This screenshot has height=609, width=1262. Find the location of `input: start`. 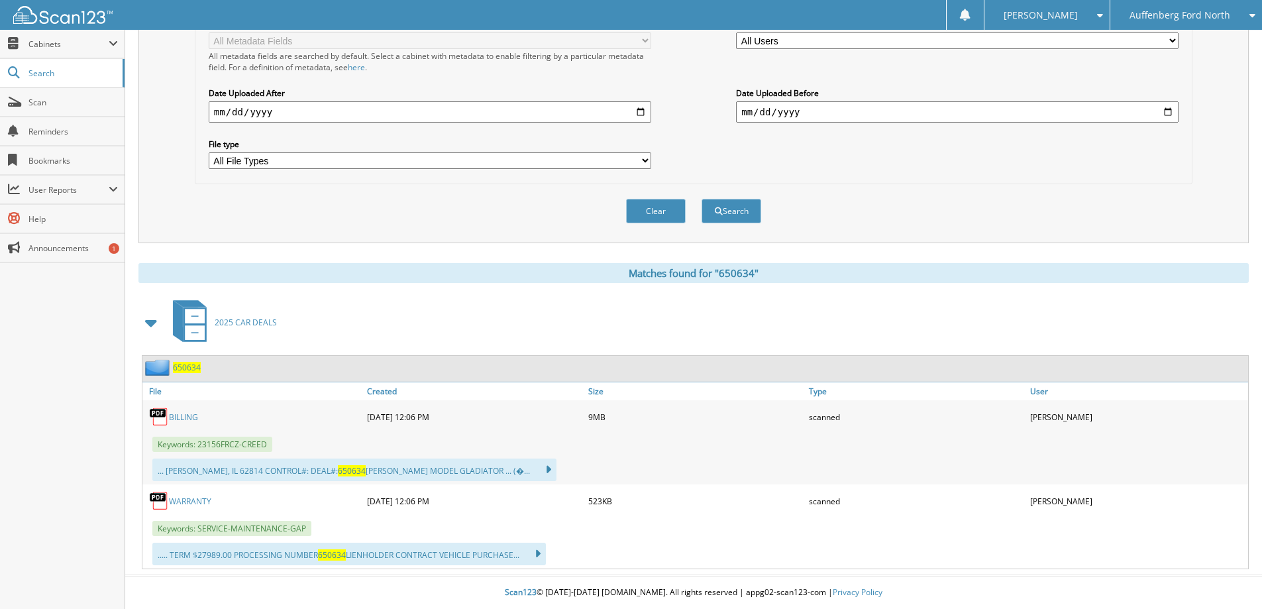

input: start is located at coordinates (430, 112).